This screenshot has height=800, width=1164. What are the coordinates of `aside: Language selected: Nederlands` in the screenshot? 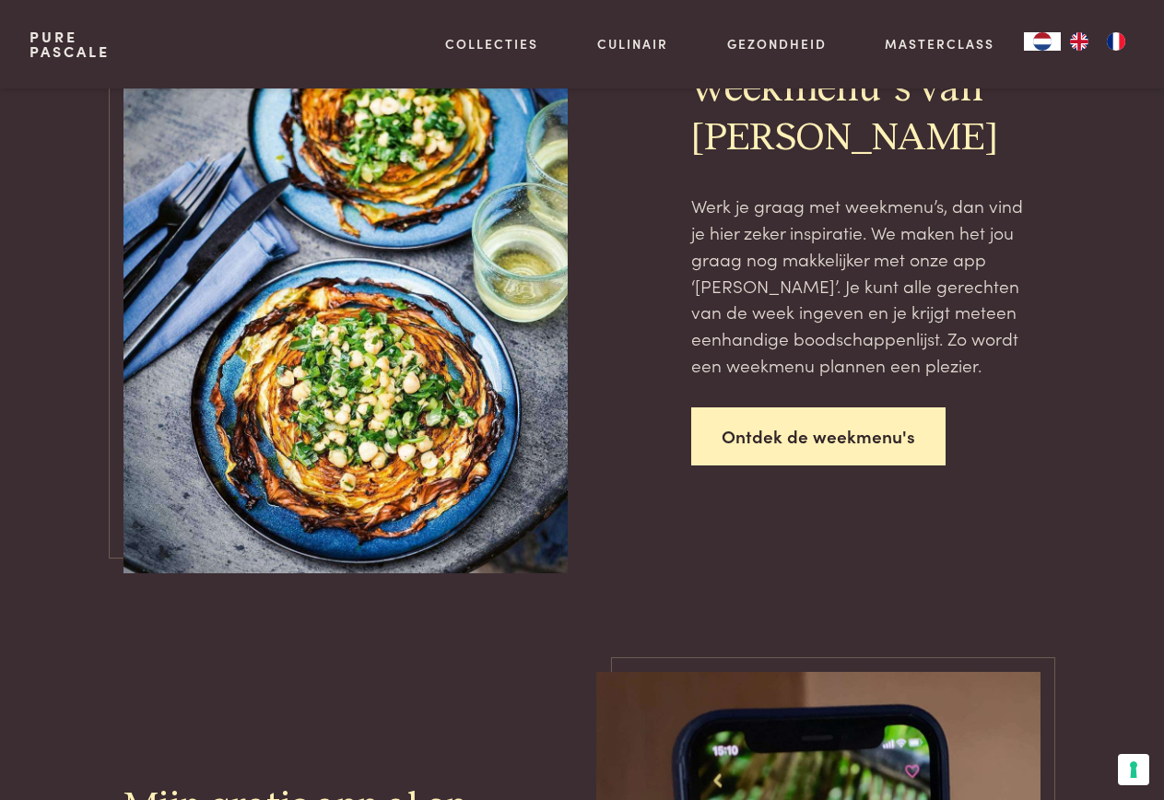 It's located at (1079, 41).